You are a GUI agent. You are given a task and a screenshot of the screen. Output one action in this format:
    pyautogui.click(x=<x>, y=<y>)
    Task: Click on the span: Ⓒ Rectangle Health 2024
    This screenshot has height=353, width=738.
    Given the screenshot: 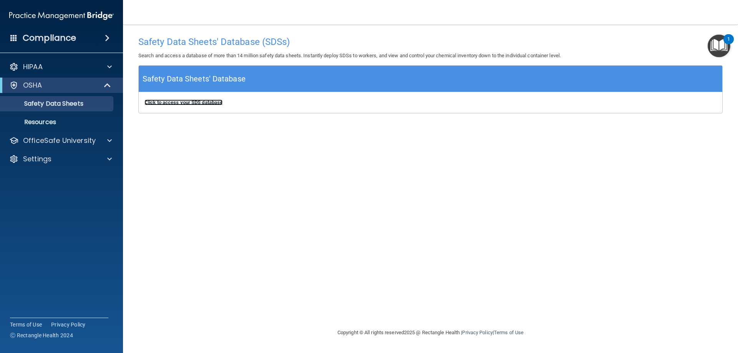 What is the action you would take?
    pyautogui.click(x=42, y=336)
    